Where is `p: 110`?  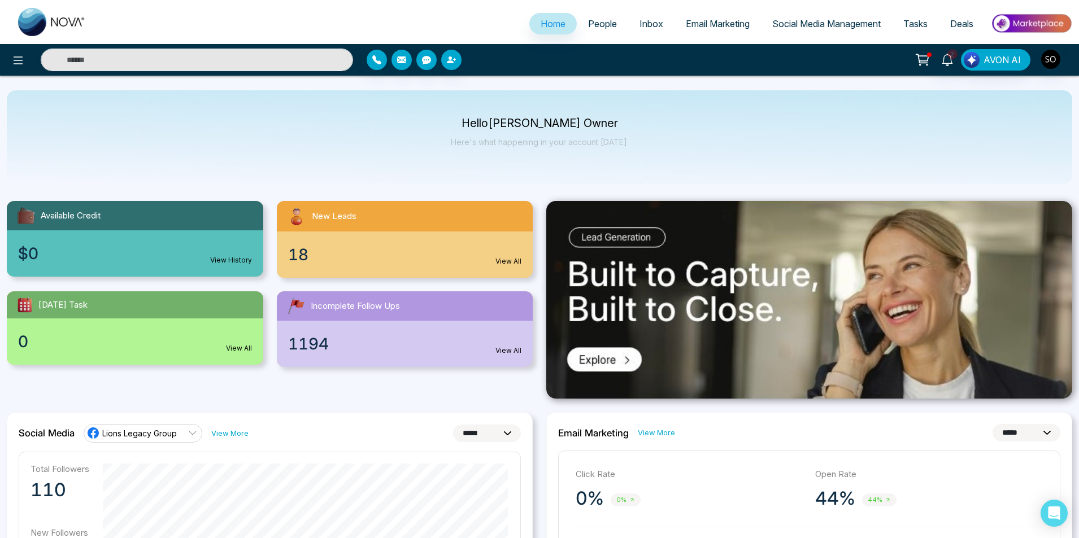 p: 110 is located at coordinates (60, 490).